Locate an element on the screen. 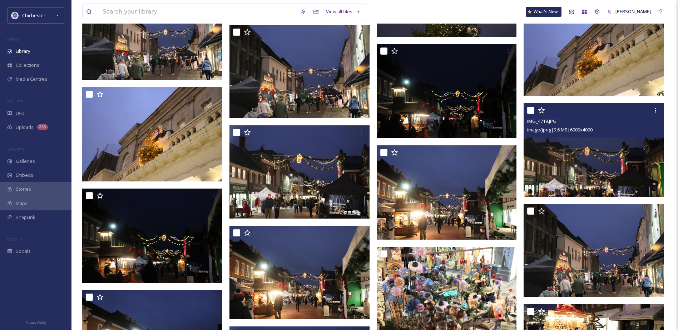 The width and height of the screenshot is (678, 330). img: IMG_4710.JPG is located at coordinates (448, 193).